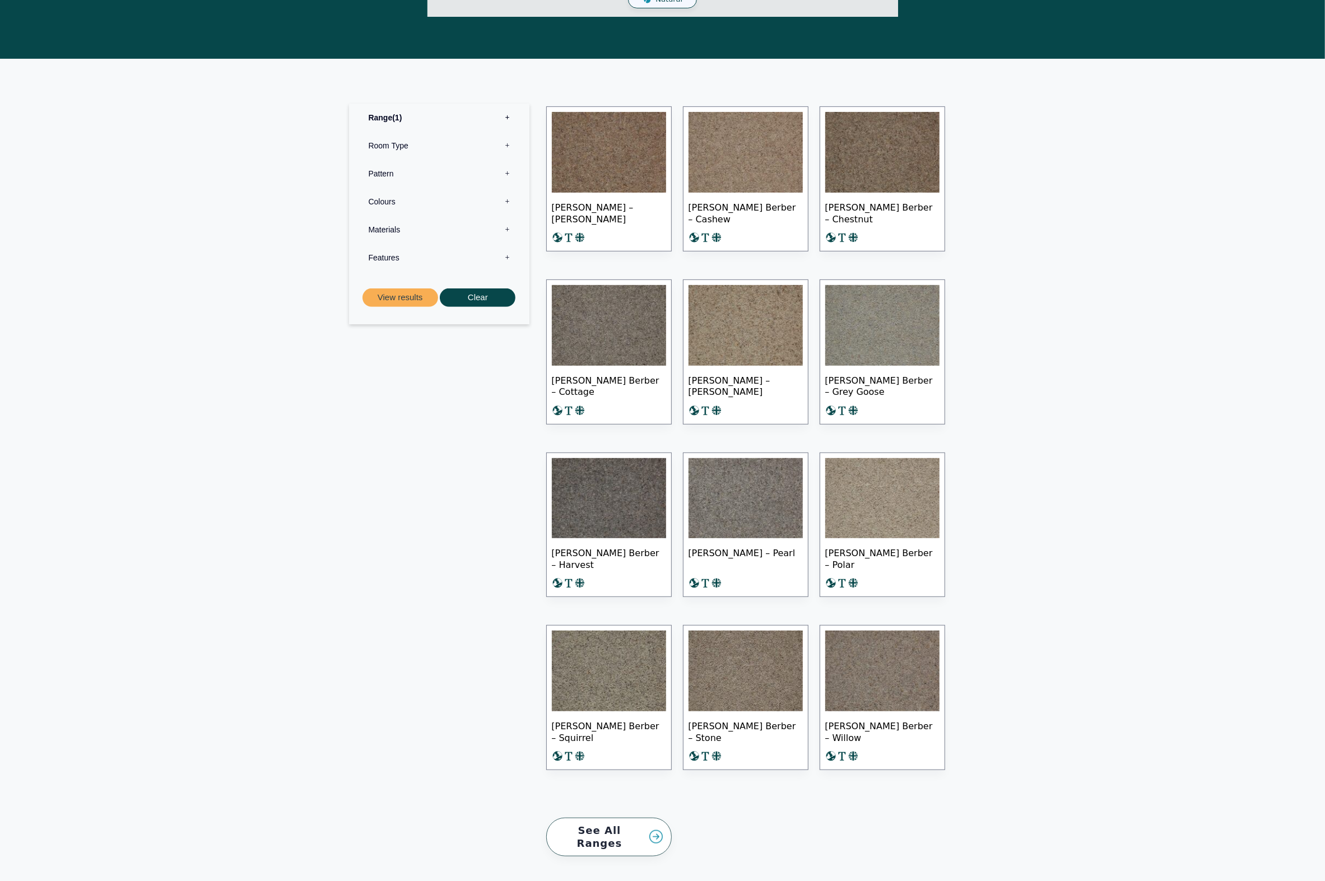 Image resolution: width=1325 pixels, height=881 pixels. I want to click on img: Tomkinson Berber Willow, so click(882, 671).